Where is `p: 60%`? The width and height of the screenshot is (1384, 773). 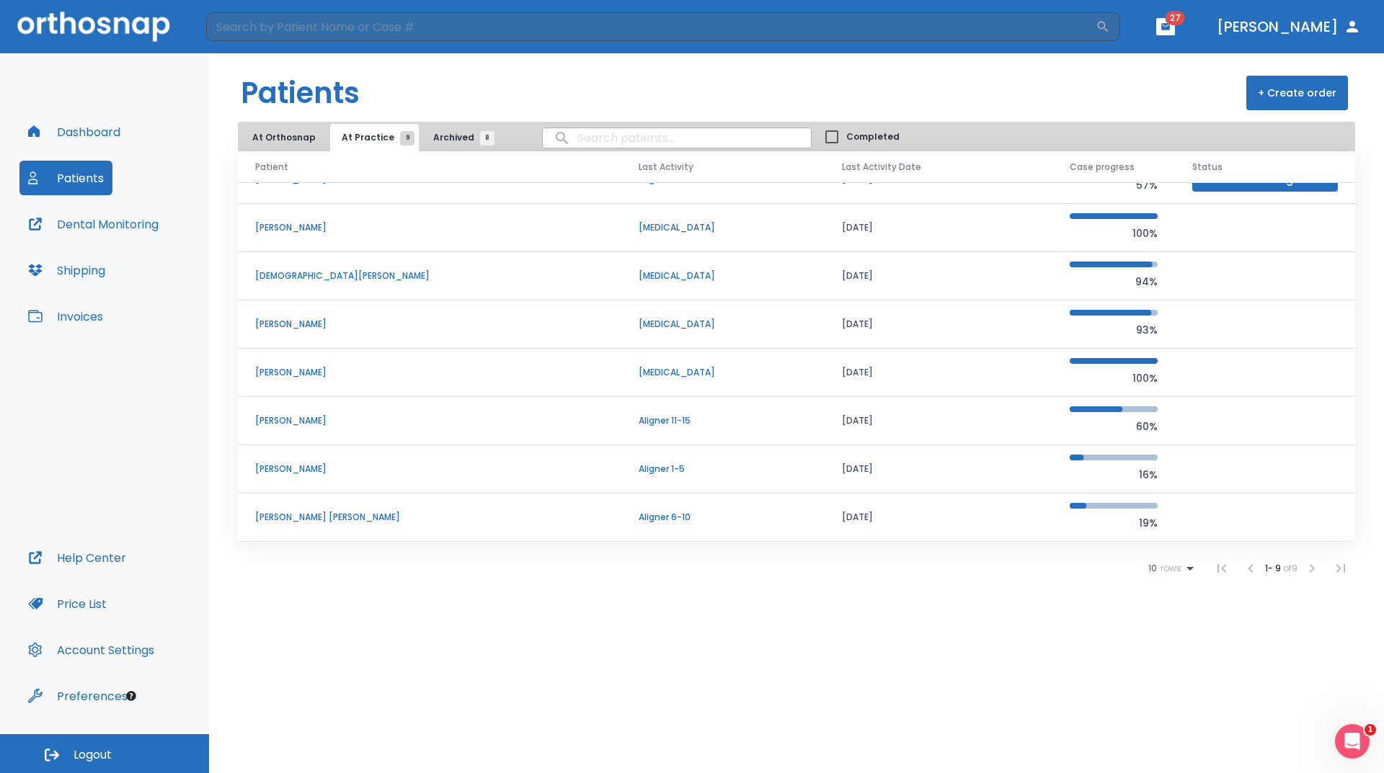
p: 60% is located at coordinates (1114, 427).